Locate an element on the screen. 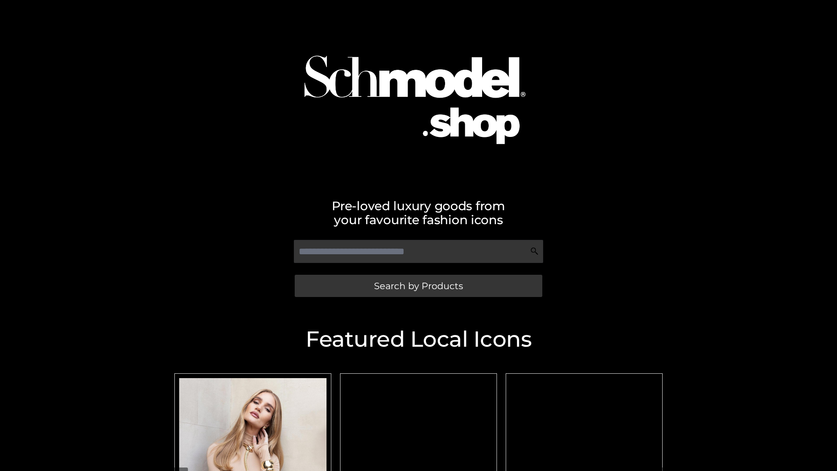 The height and width of the screenshot is (471, 837). h2: Pre-loved luxury goods from your favourite fashion icons is located at coordinates (419, 213).